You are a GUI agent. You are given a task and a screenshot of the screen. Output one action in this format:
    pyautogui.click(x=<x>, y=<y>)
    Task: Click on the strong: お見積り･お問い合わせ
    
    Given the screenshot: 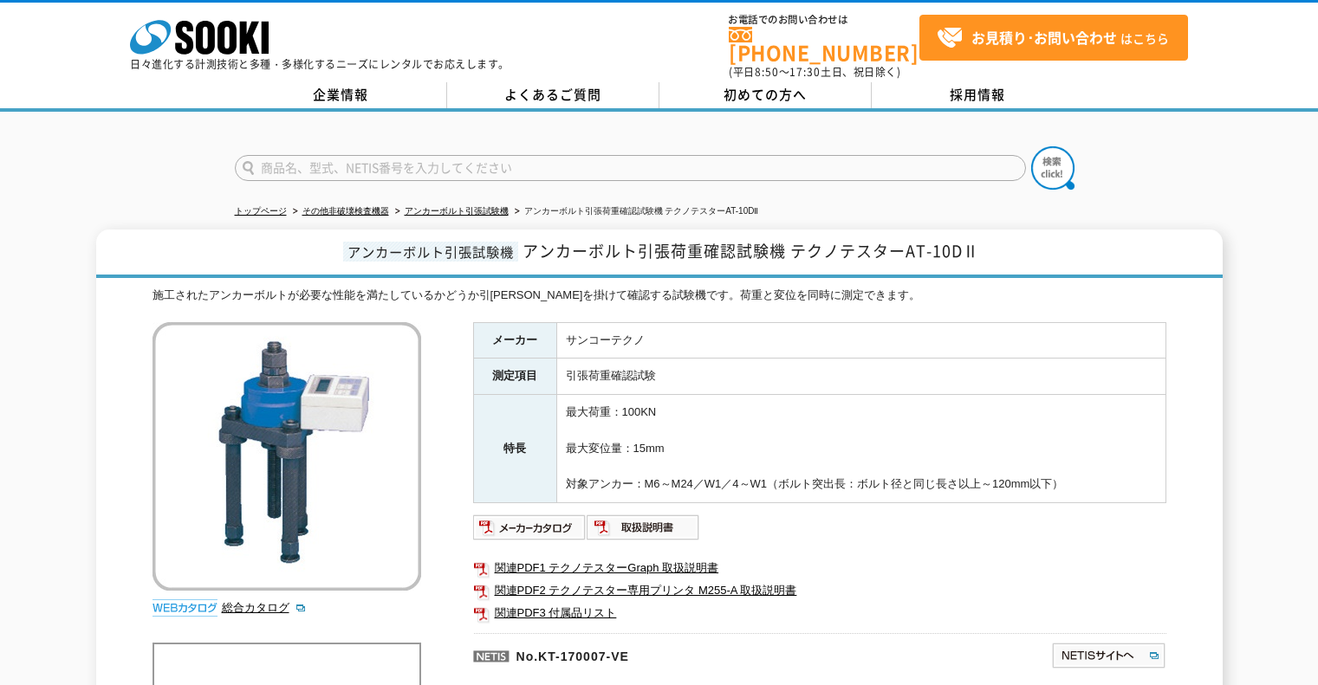 What is the action you would take?
    pyautogui.click(x=1044, y=37)
    